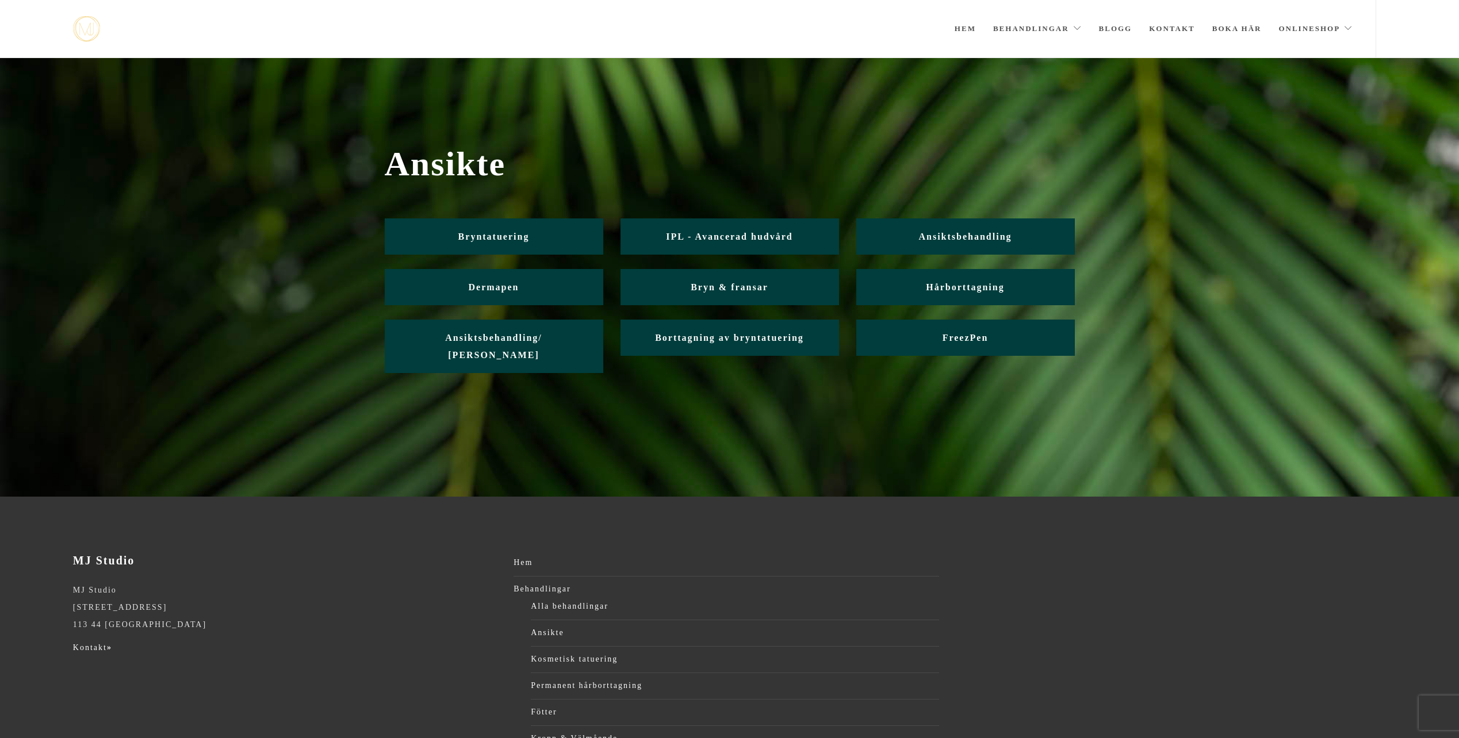 Image resolution: width=1459 pixels, height=738 pixels. Describe the element at coordinates (494, 287) in the screenshot. I see `a: Dermapen` at that location.